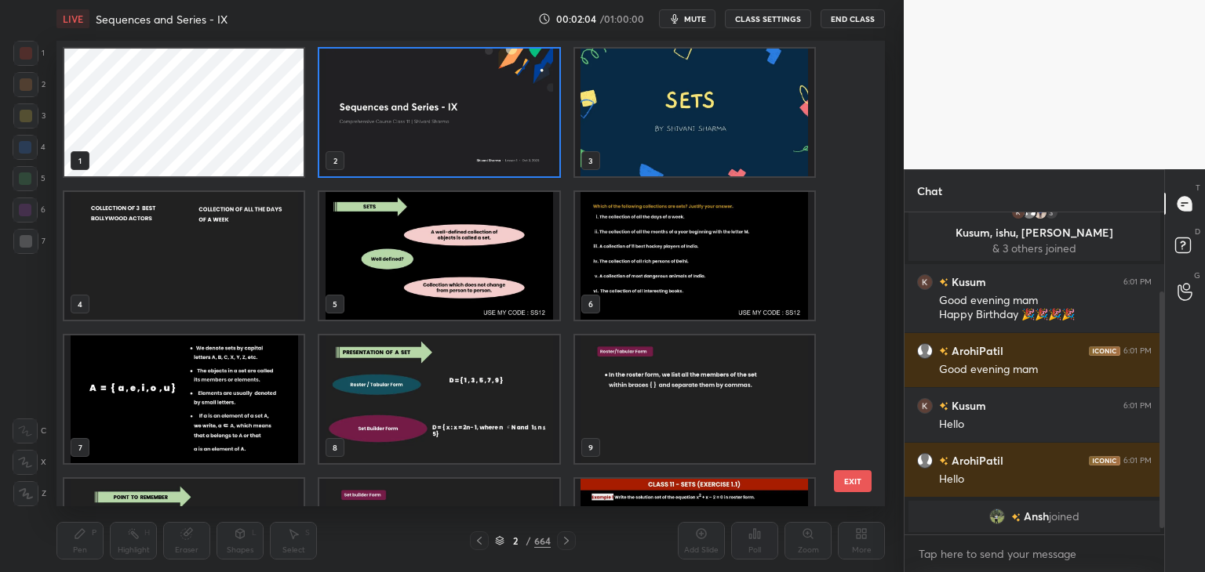  What do you see at coordinates (1036, 517) in the screenshot?
I see `span: Ansh` at bounding box center [1036, 517].